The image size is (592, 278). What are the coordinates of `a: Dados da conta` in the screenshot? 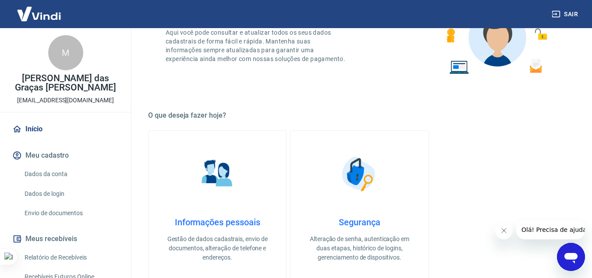 It's located at (71, 174).